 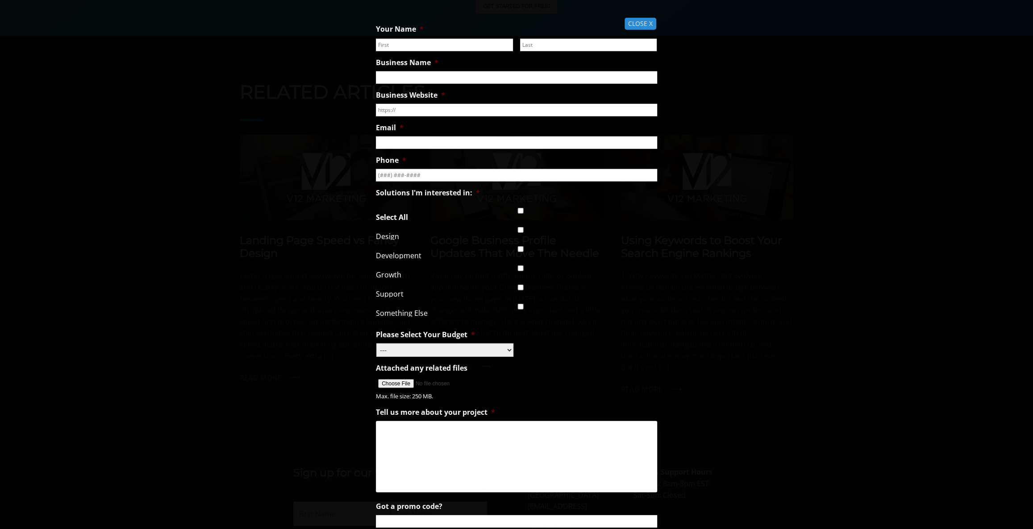 What do you see at coordinates (390, 294) in the screenshot?
I see `label: Support` at bounding box center [390, 294].